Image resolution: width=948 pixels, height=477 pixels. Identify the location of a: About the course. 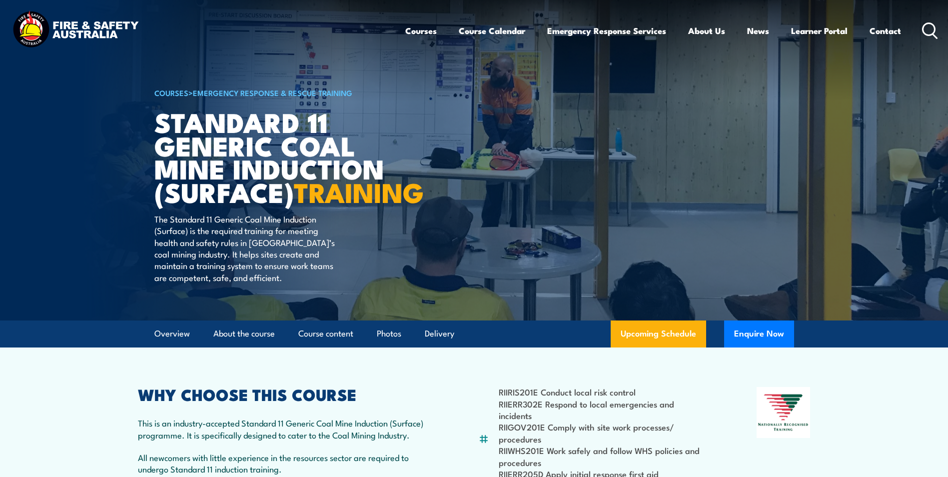
(244, 333).